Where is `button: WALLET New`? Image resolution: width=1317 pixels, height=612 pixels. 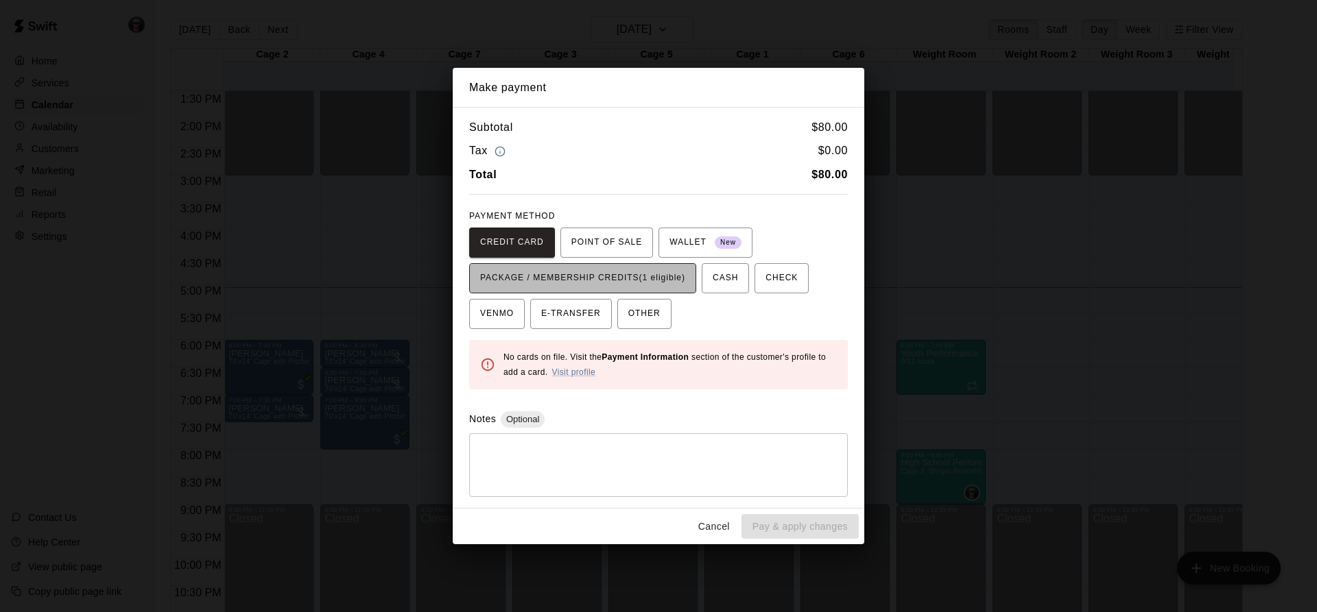 button: WALLET New is located at coordinates (705, 243).